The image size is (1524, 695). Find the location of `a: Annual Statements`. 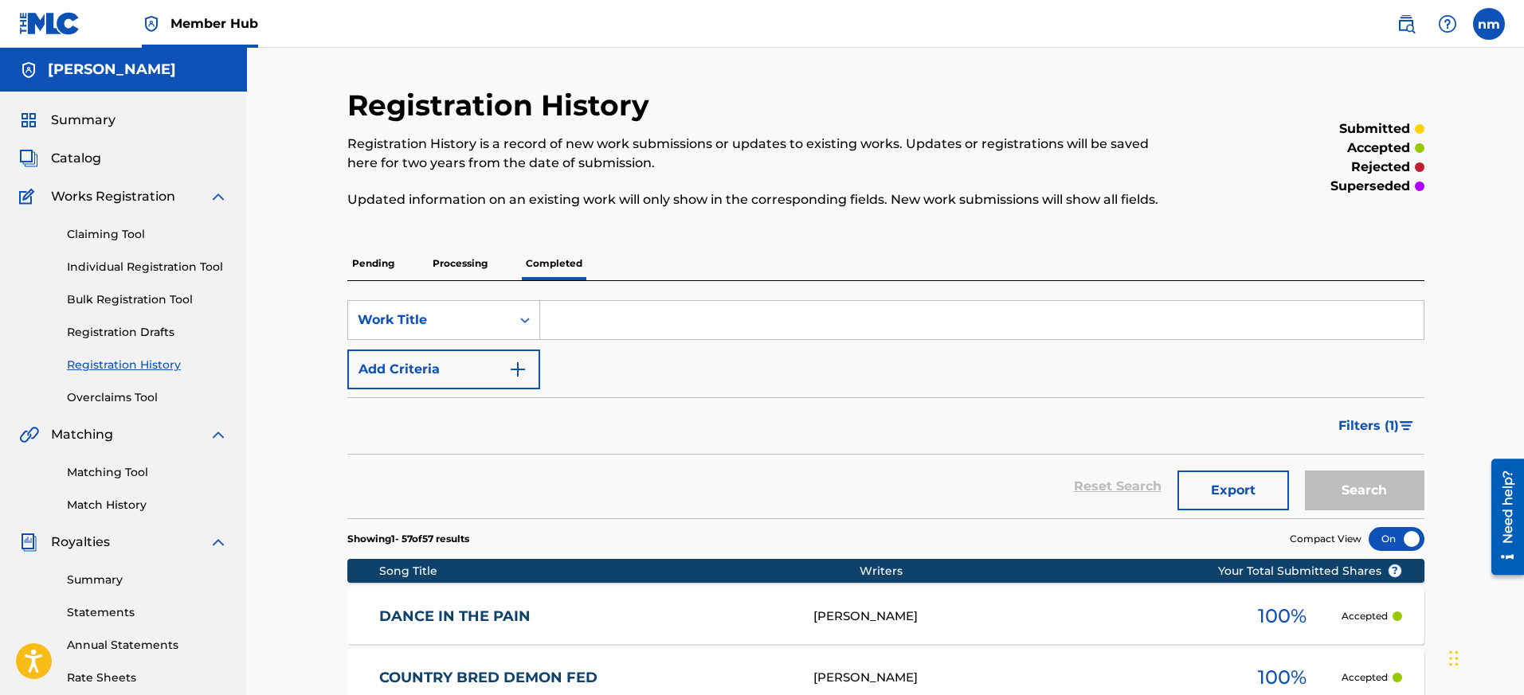

a: Annual Statements is located at coordinates (147, 645).